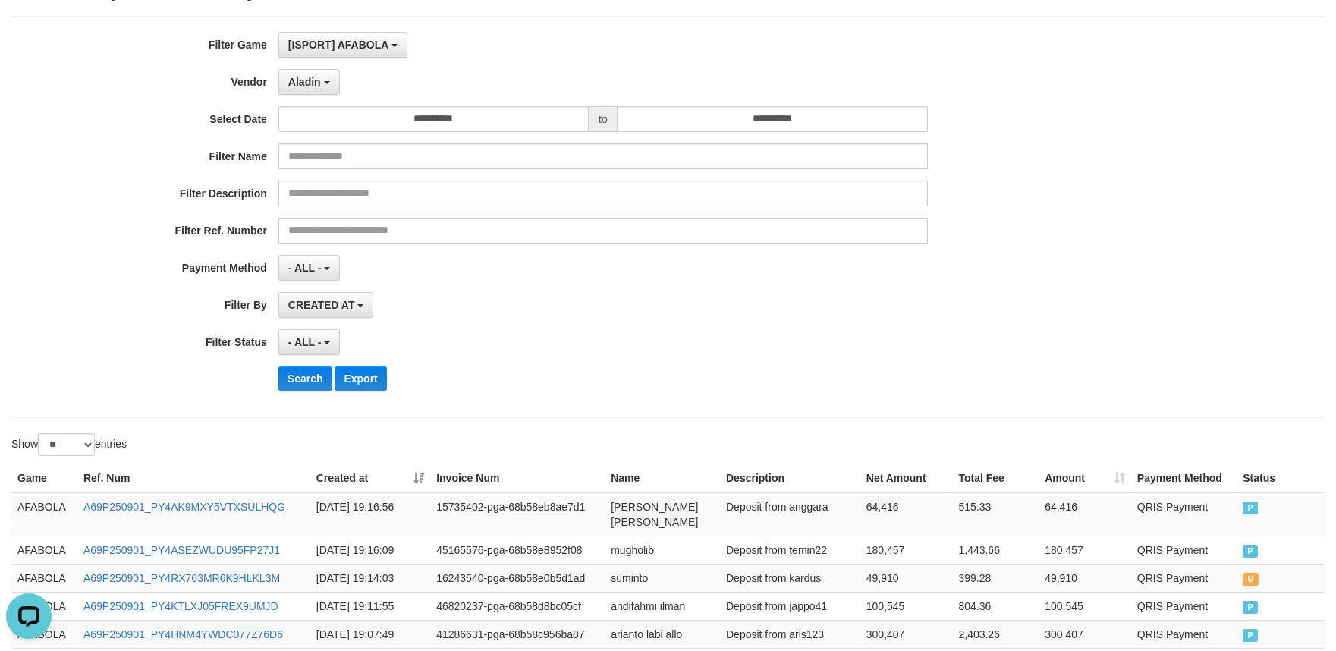 The image size is (1336, 651). Describe the element at coordinates (790, 605) in the screenshot. I see `td: Deposit from jappo41` at that location.